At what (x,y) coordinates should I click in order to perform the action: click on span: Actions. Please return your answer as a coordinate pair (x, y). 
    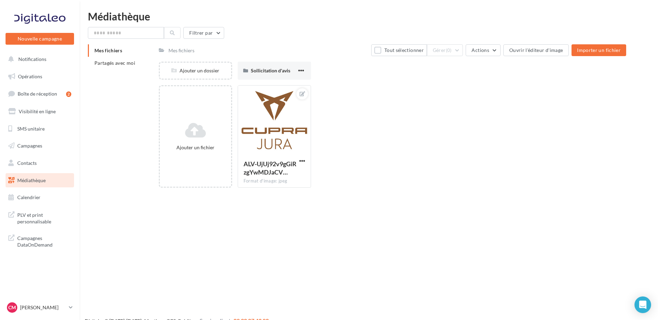
    Looking at the image, I should click on (481, 50).